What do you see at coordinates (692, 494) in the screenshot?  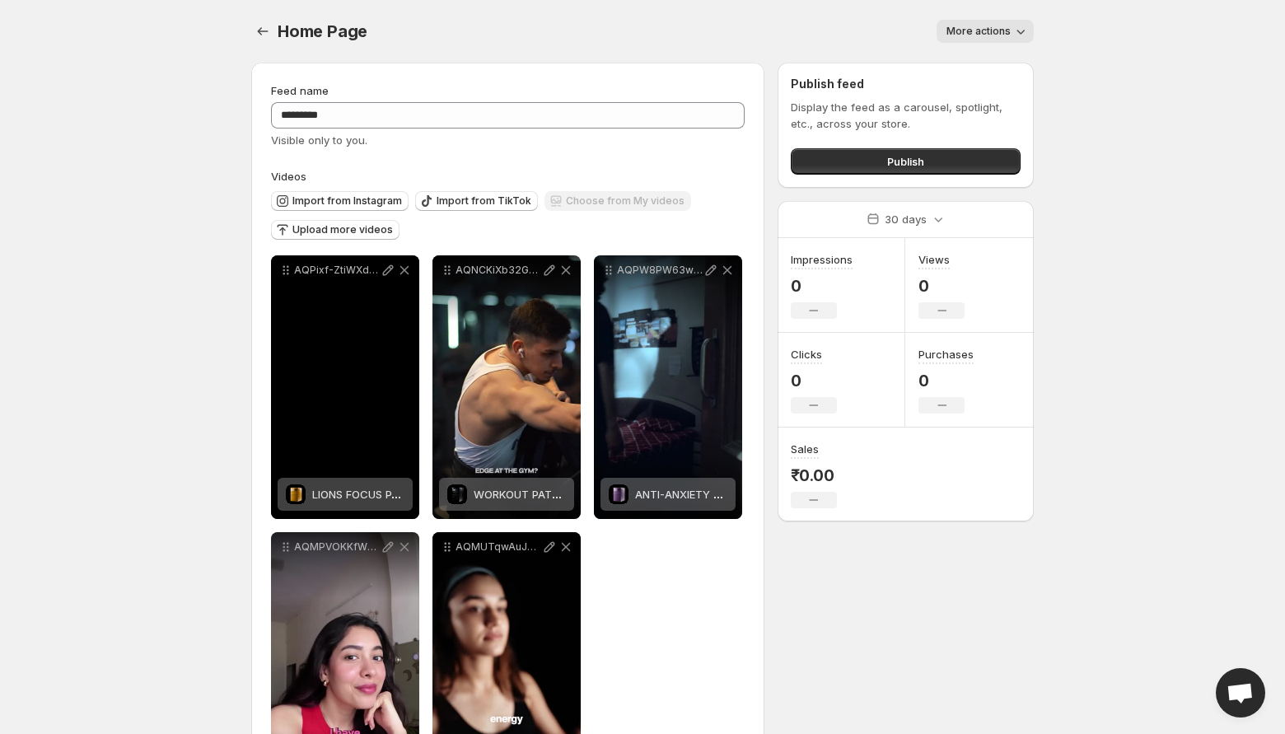 I see `span: ANTI-ANXIETY PATCH` at bounding box center [692, 494].